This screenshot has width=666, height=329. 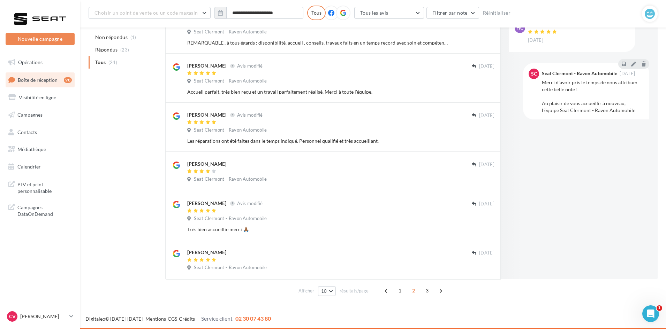 What do you see at coordinates (497, 13) in the screenshot?
I see `button: Réinitialiser` at bounding box center [497, 13].